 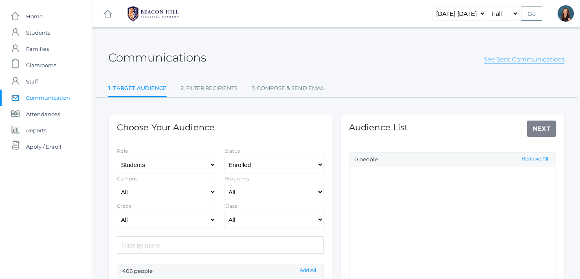 What do you see at coordinates (137, 89) in the screenshot?
I see `a: 1. Target Audience` at bounding box center [137, 89].